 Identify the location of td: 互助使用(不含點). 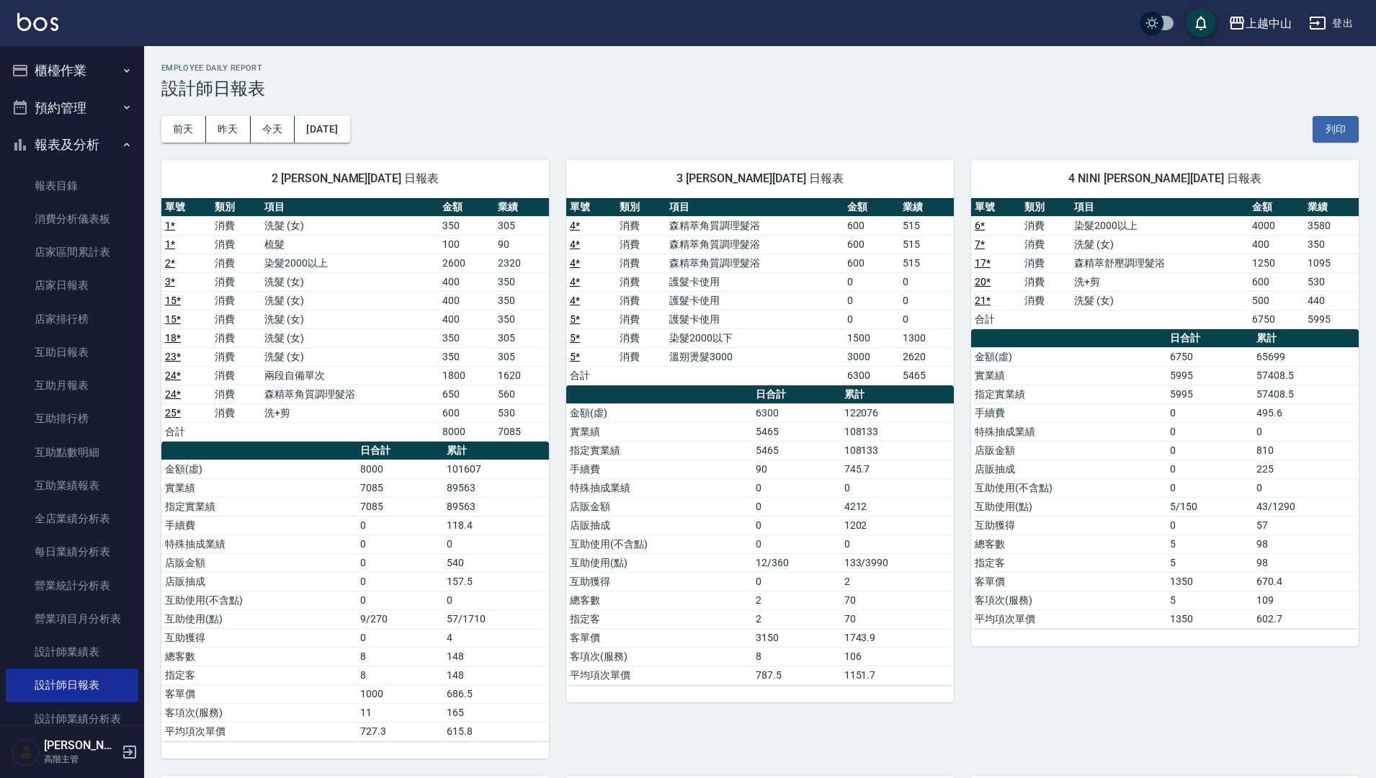
(659, 544).